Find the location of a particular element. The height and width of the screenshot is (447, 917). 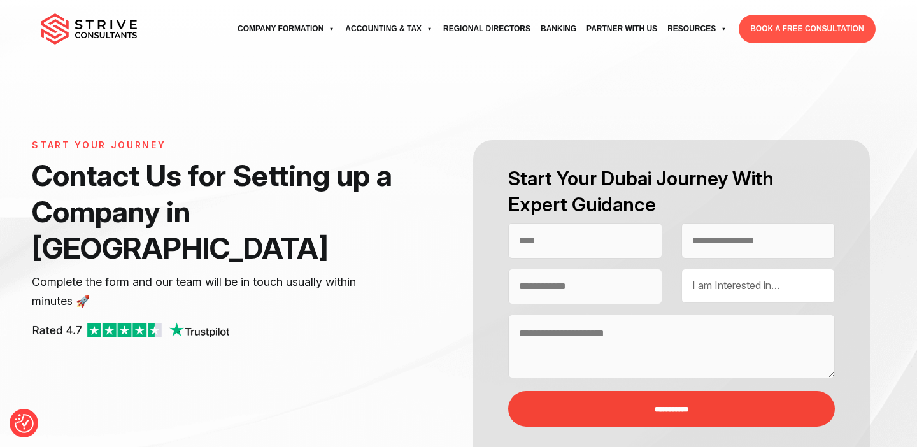

h2: Start Your Dubai Journey With Expert Guidance is located at coordinates (671, 192).